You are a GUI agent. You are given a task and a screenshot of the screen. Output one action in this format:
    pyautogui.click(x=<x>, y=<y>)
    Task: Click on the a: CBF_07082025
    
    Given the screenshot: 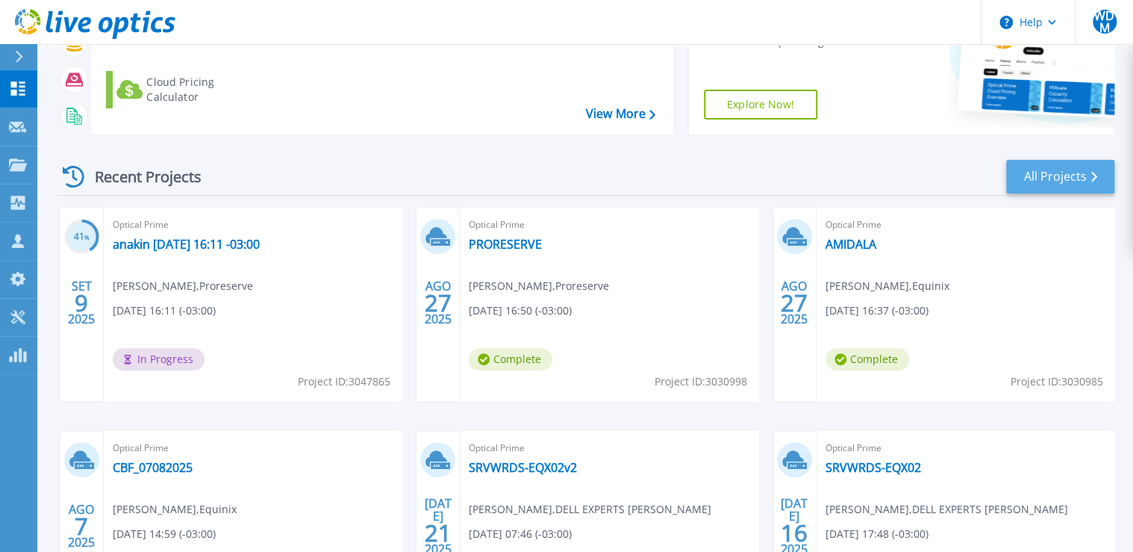 What is the action you would take?
    pyautogui.click(x=152, y=467)
    